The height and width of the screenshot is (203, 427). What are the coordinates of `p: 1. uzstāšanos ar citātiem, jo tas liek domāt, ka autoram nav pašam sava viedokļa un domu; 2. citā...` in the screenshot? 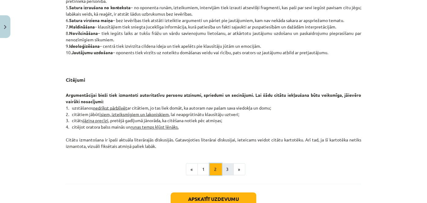 It's located at (214, 118).